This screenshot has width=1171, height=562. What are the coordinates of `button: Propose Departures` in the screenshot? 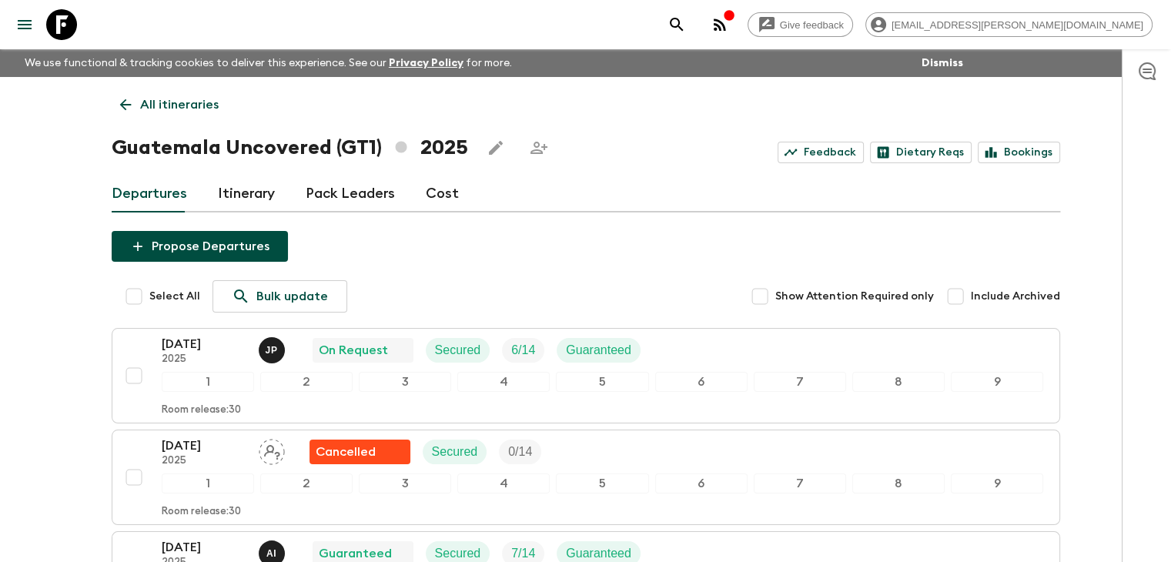 It's located at (199, 246).